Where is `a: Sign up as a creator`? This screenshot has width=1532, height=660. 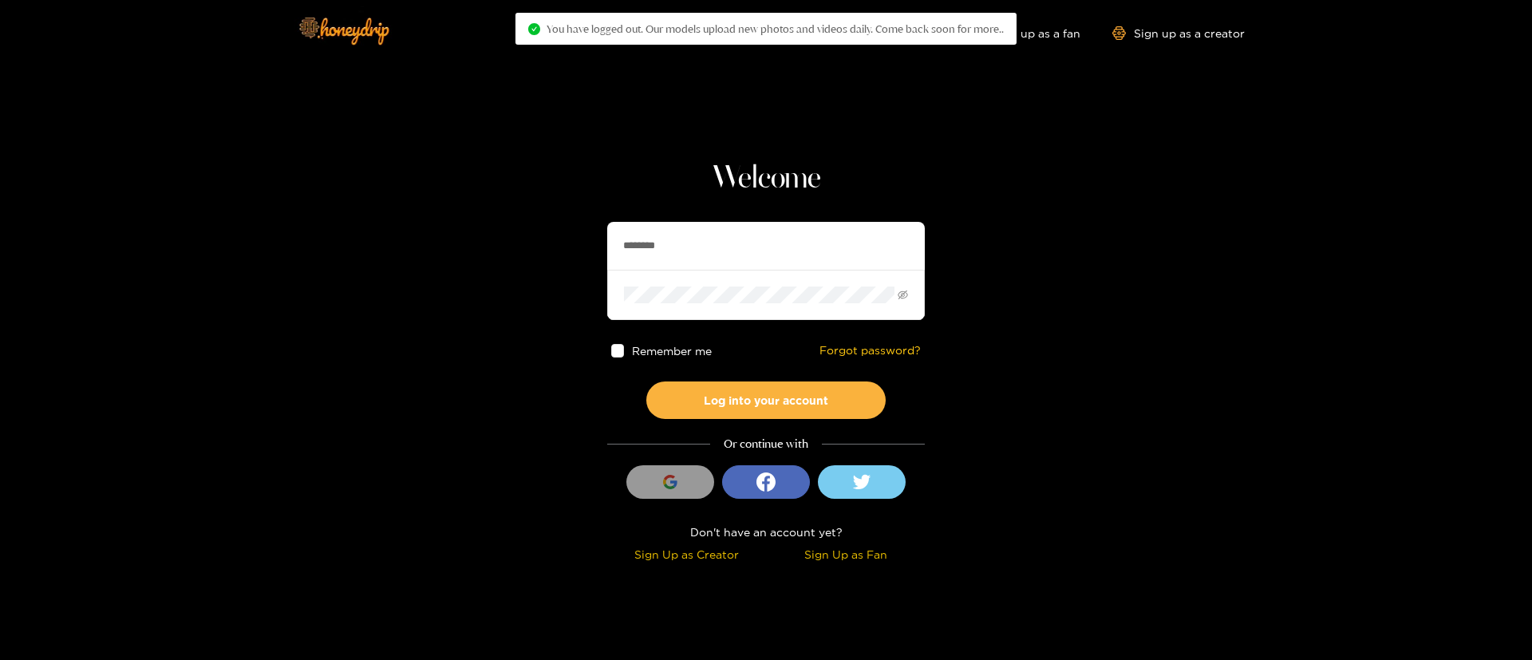
a: Sign up as a creator is located at coordinates (1178, 33).